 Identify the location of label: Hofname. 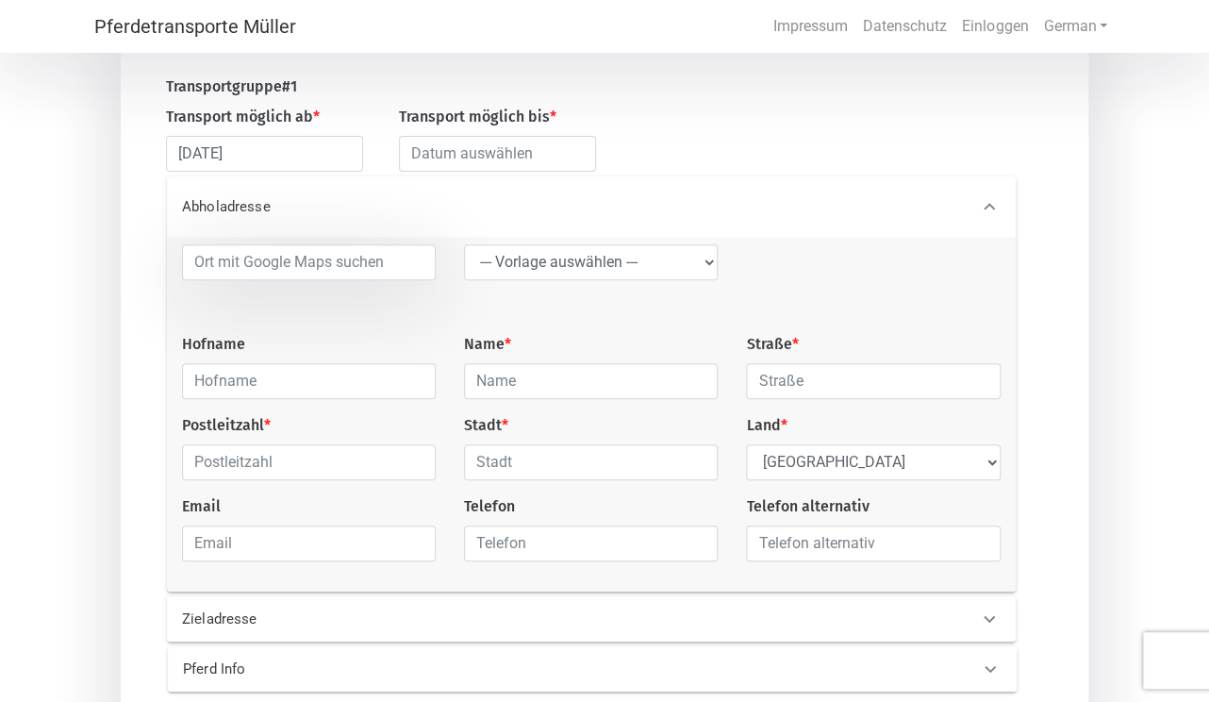
(213, 344).